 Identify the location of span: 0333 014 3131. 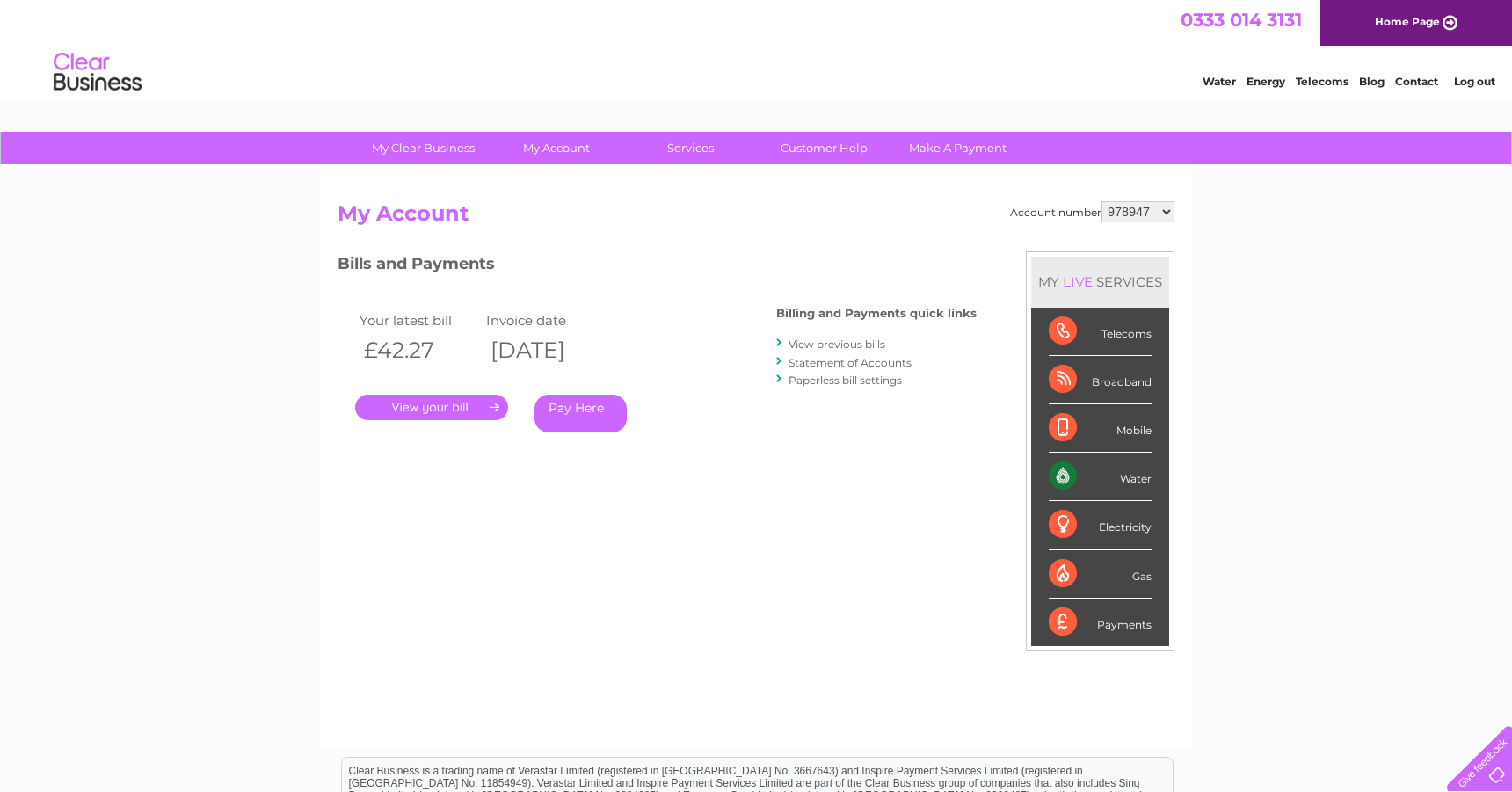
(1241, 19).